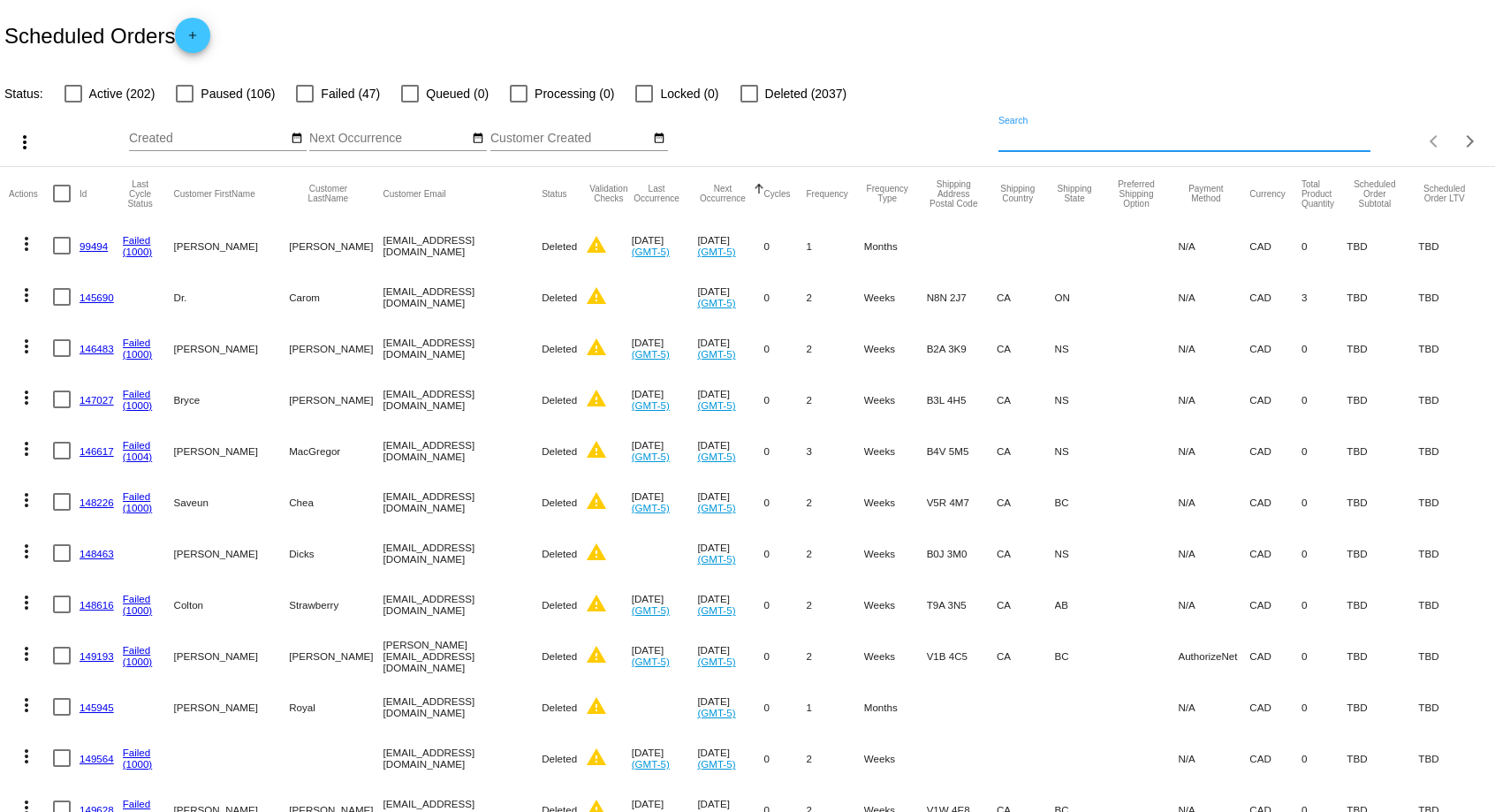 The image size is (1495, 812). I want to click on mat-cell: NS, so click(1082, 348).